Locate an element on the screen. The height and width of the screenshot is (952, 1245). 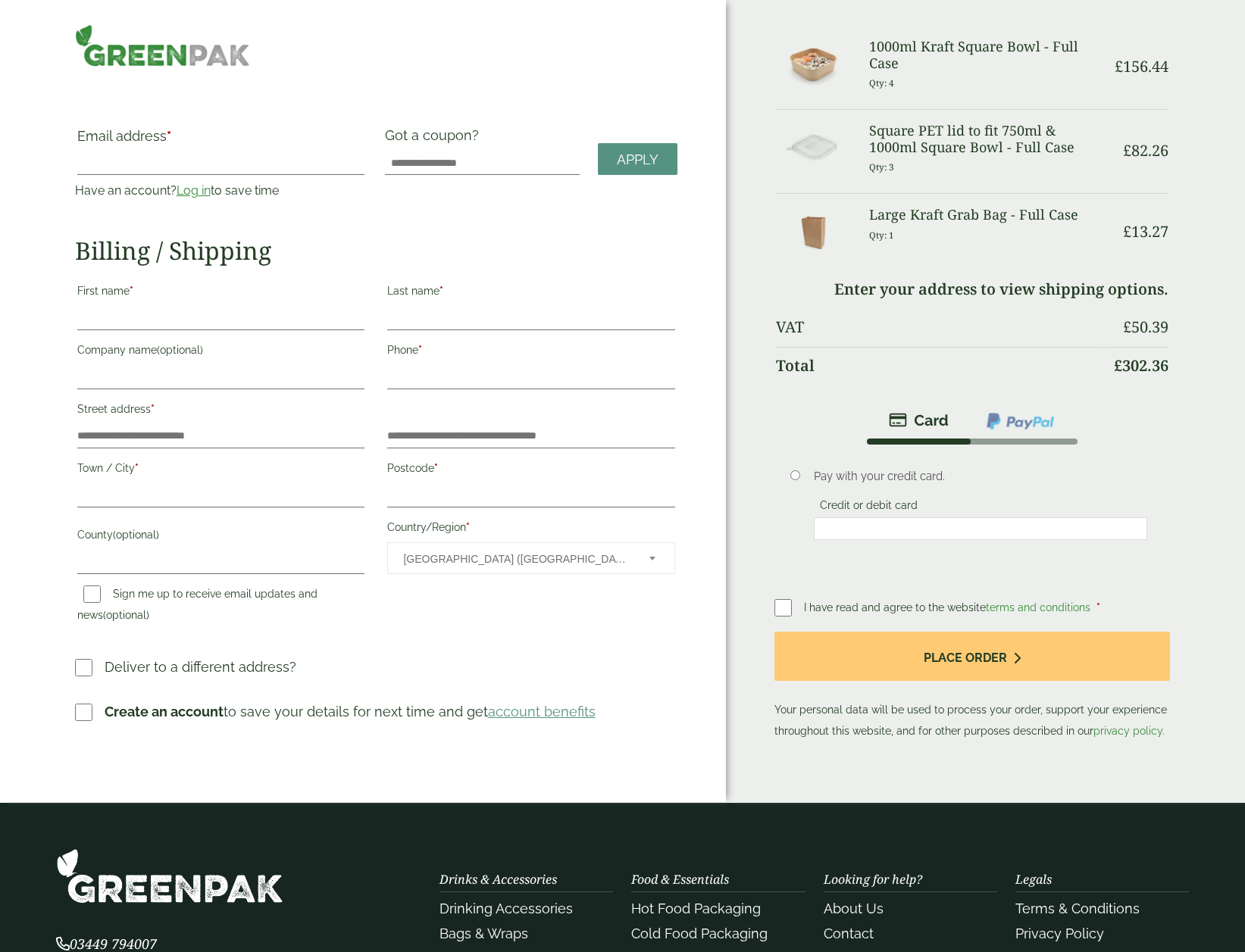
a: Hot Food Packaging is located at coordinates (695, 909).